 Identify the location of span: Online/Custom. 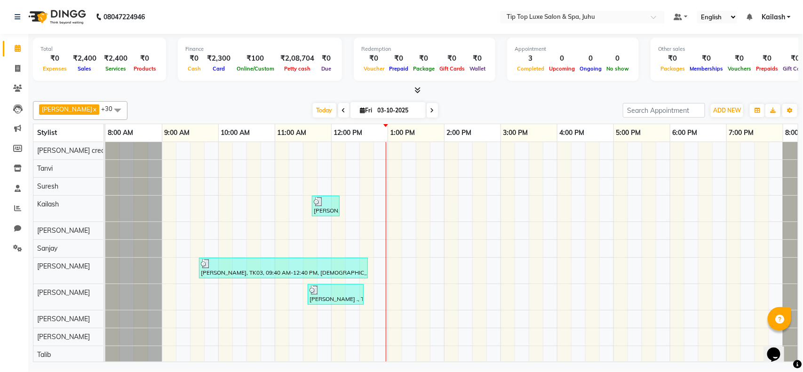
(255, 69).